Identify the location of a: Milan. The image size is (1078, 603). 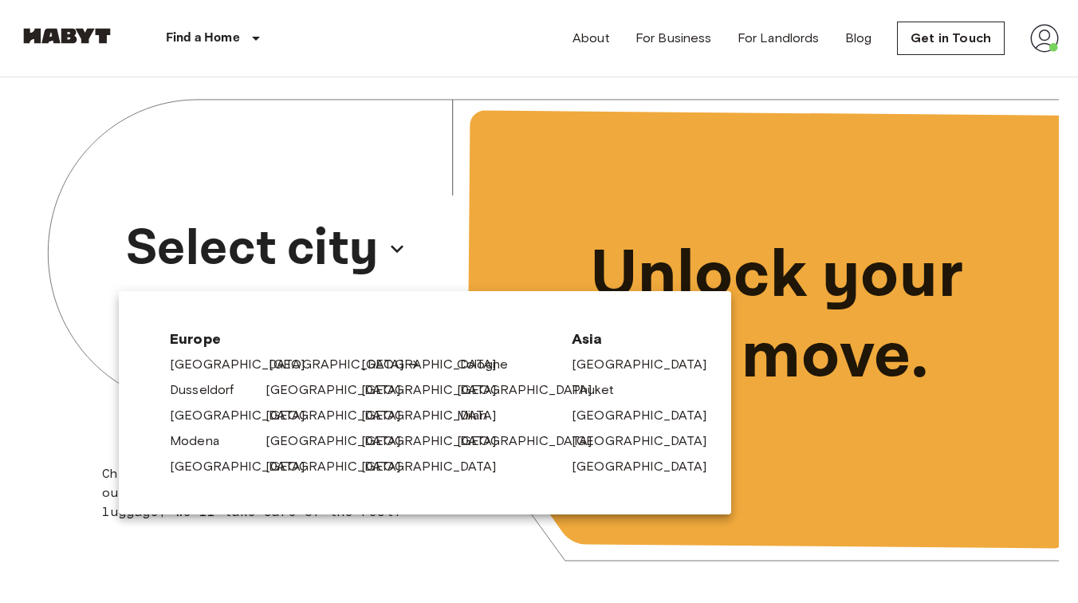
(480, 416).